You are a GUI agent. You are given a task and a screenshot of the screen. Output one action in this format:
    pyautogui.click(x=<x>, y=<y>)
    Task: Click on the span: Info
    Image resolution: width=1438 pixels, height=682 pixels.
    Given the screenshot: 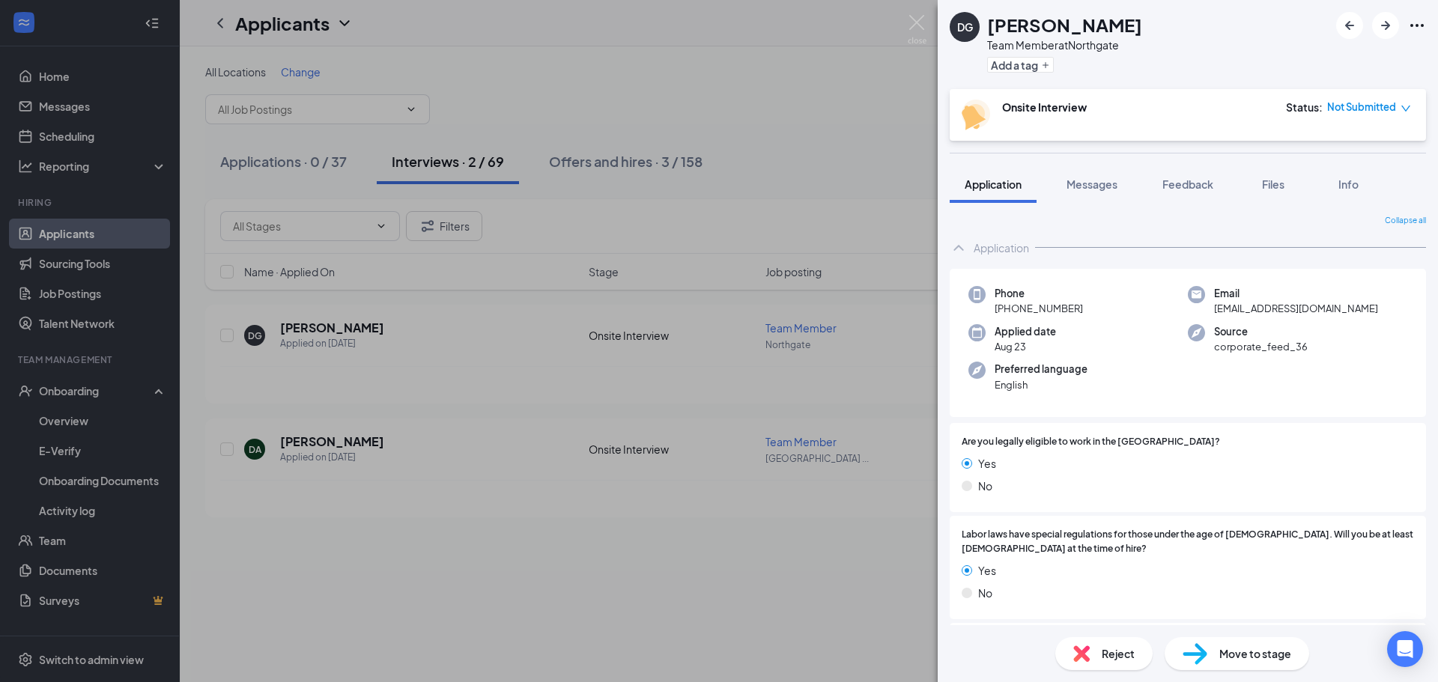 What is the action you would take?
    pyautogui.click(x=1348, y=184)
    